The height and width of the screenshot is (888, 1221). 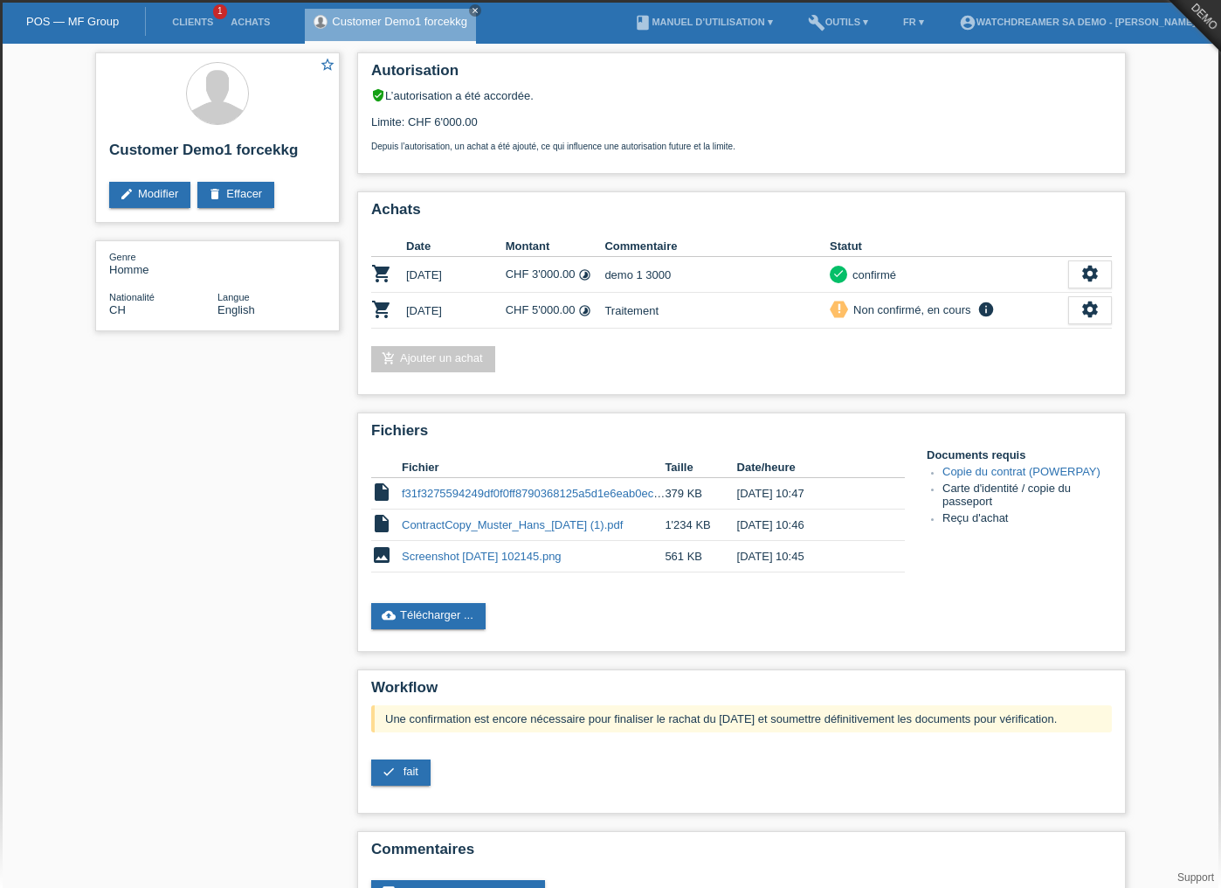 I want to click on a: POS — MF Group, so click(x=73, y=21).